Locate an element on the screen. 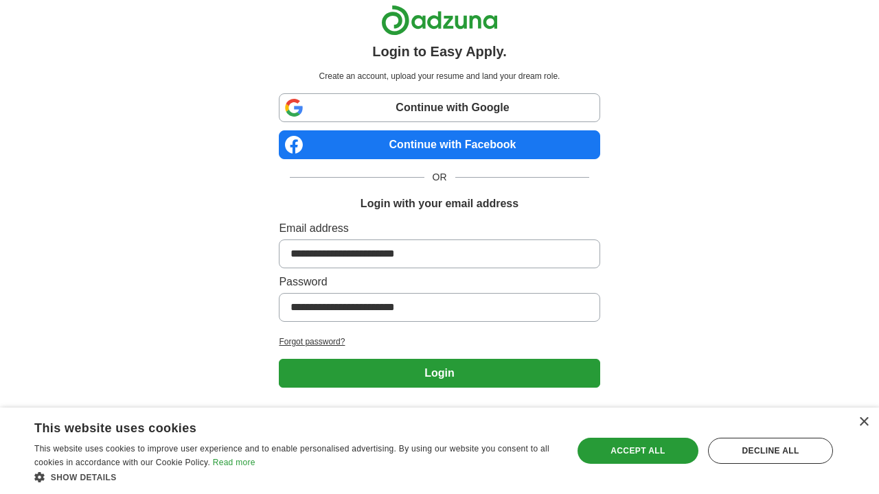  a: Forgot password? is located at coordinates (439, 342).